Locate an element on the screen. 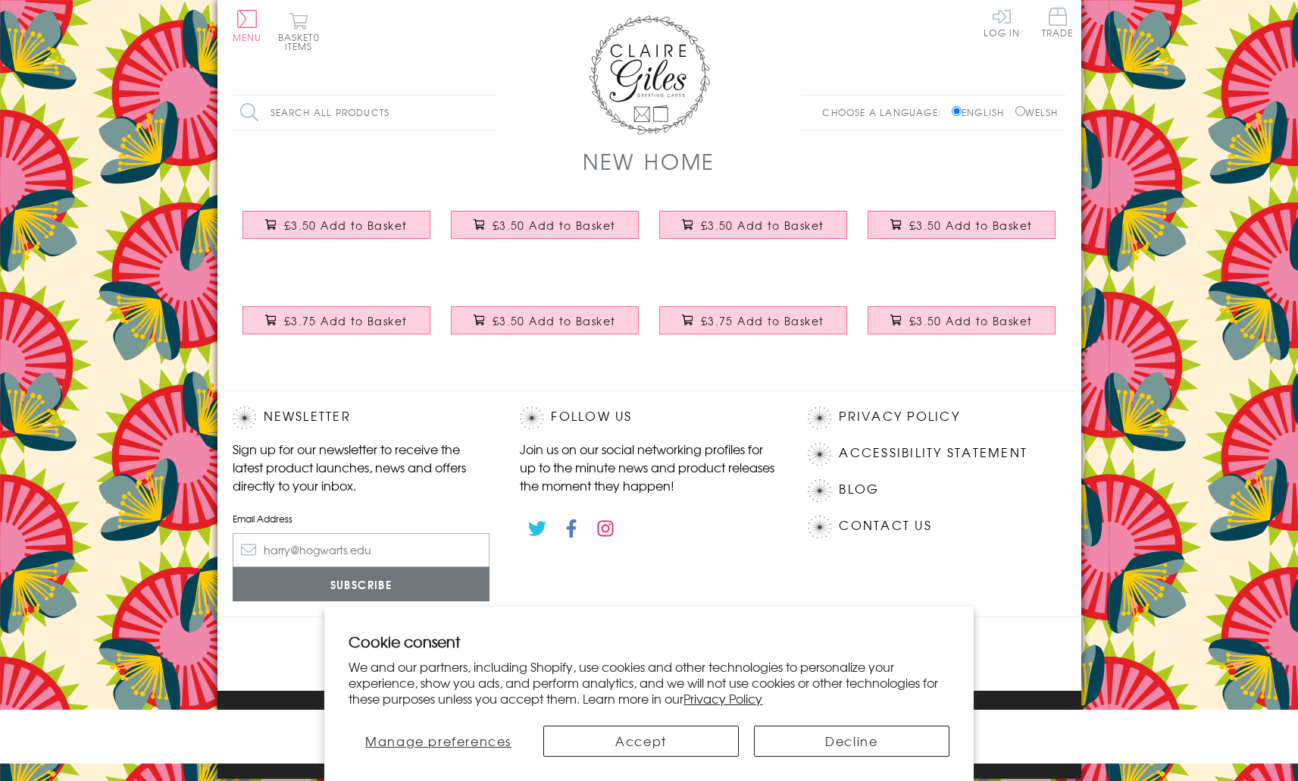 This screenshot has height=781, width=1298. span: Menu is located at coordinates (247, 37).